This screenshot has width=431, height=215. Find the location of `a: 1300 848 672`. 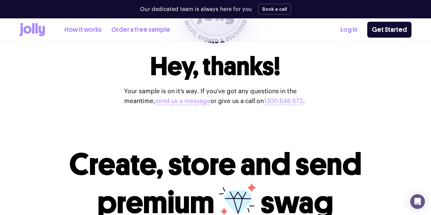

a: 1300 848 672 is located at coordinates (284, 101).